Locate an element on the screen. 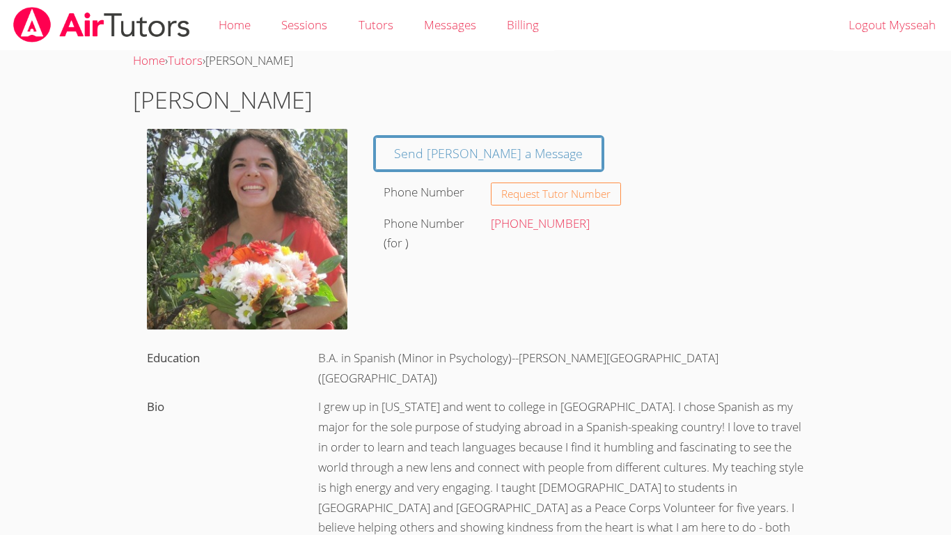  label: Education is located at coordinates (173, 357).